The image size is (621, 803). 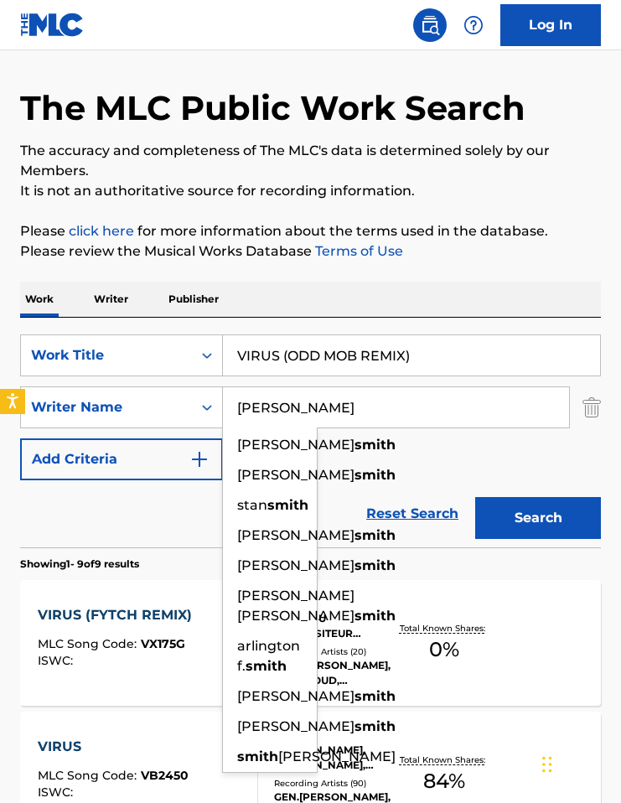 I want to click on div: Writers ( 3 ), so click(x=335, y=736).